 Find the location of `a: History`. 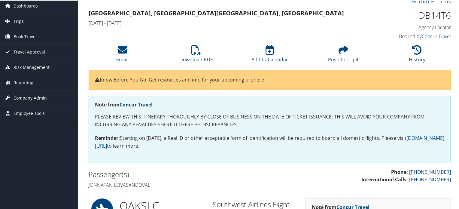

a: History is located at coordinates (417, 55).